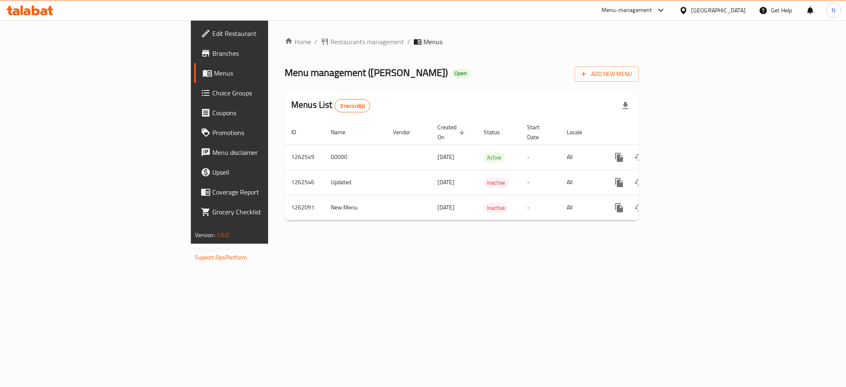 The height and width of the screenshot is (387, 846). I want to click on a: Upsell, so click(263, 172).